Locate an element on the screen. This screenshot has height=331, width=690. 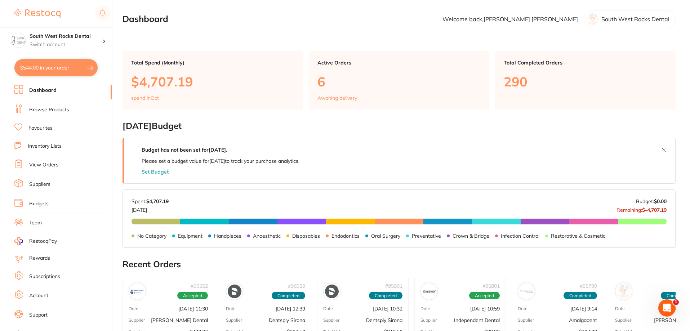
a: Subscriptions is located at coordinates (45, 277).